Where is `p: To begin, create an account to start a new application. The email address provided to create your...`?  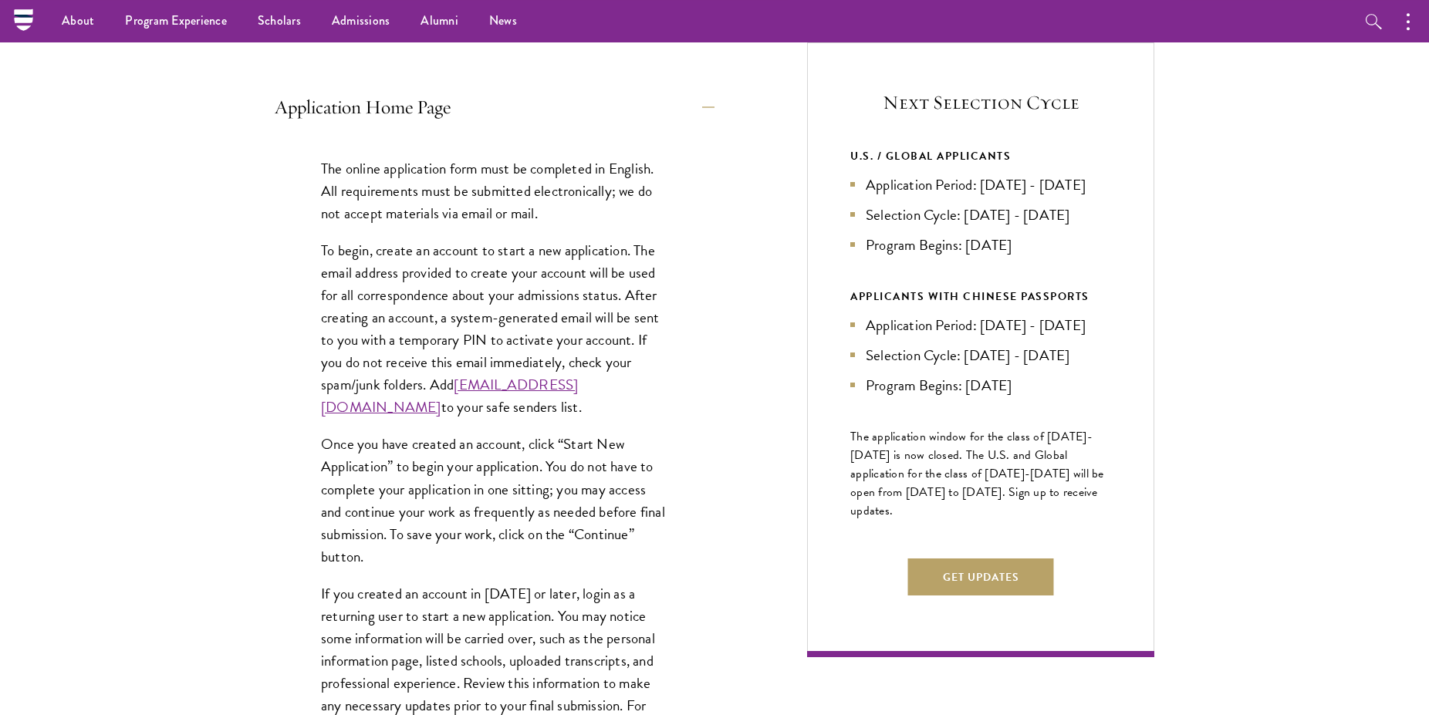 p: To begin, create an account to start a new application. The email address provided to create your... is located at coordinates (494, 329).